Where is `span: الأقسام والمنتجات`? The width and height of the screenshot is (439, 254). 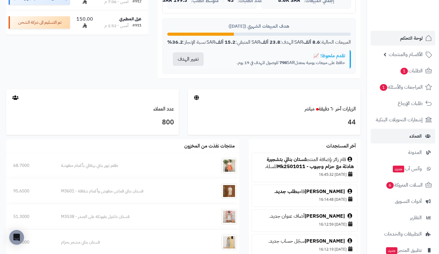
span: الأقسام والمنتجات is located at coordinates (405, 54).